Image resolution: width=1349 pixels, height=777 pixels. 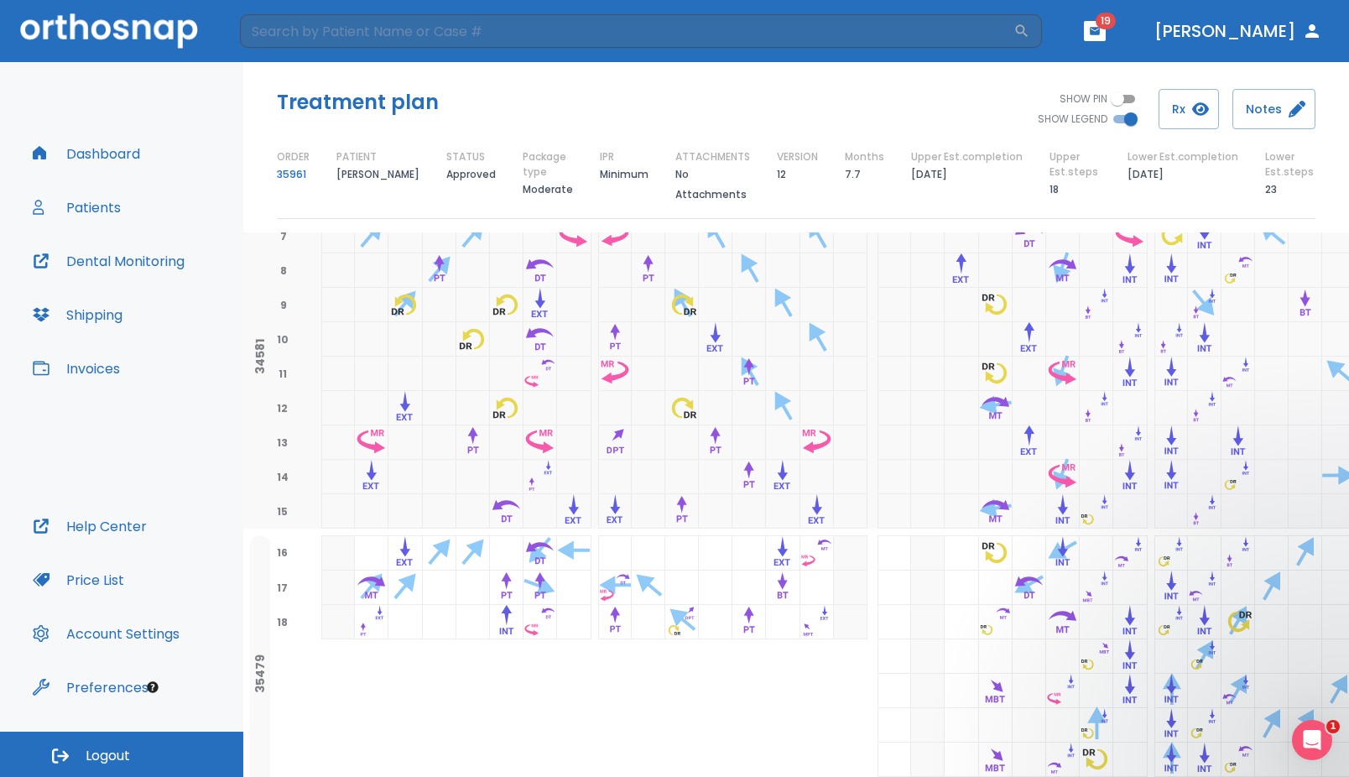 What do you see at coordinates (1188, 109) in the screenshot?
I see `button: Rx` at bounding box center [1188, 109].